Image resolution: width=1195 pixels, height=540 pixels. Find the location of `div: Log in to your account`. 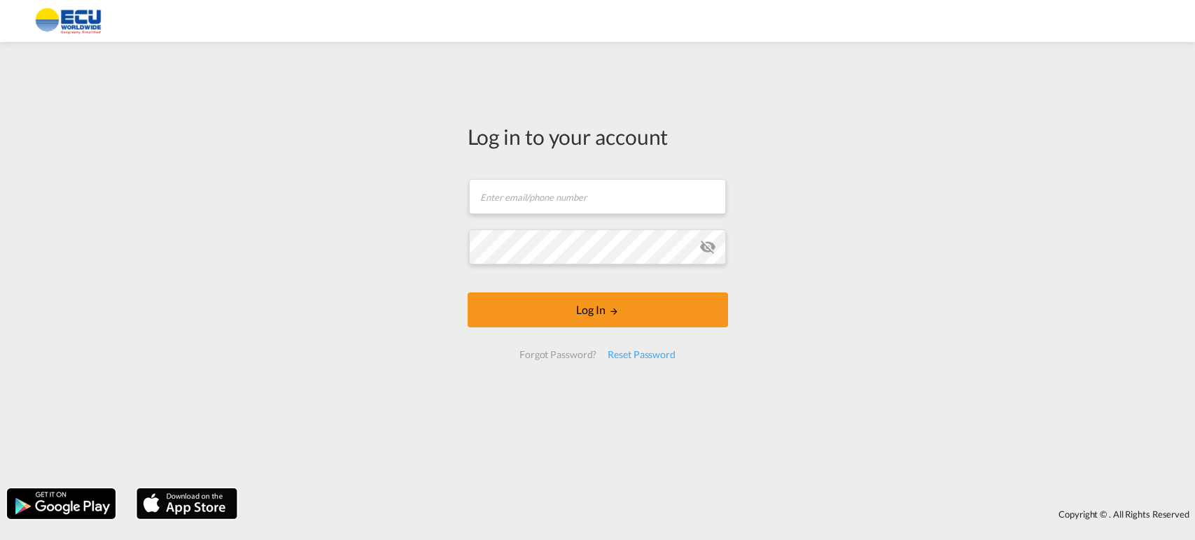

div: Log in to your account is located at coordinates (598, 137).